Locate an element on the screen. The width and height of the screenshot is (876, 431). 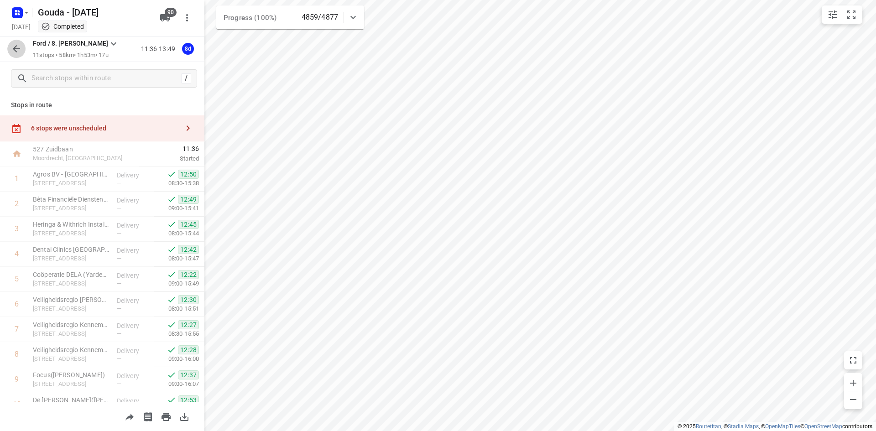
span: 12:50 is located at coordinates (188, 174).